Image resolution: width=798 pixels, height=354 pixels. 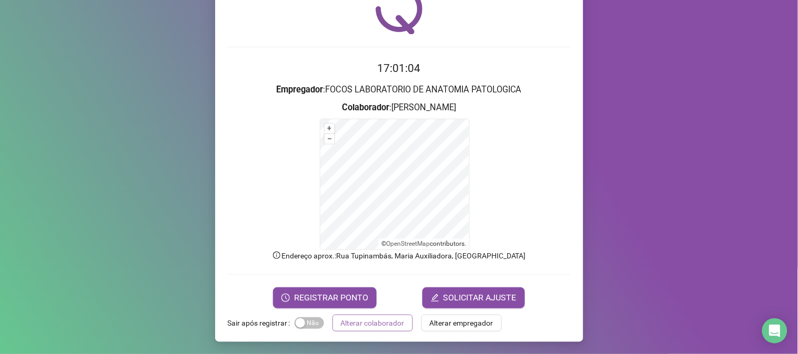 I want to click on span: clock-circle, so click(x=286, y=298).